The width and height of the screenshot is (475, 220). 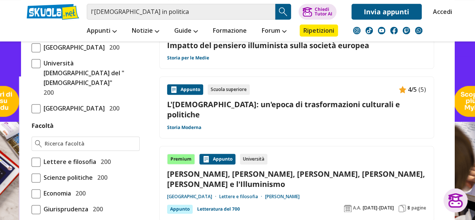 What do you see at coordinates (394, 30) in the screenshot?
I see `img: facebook` at bounding box center [394, 30].